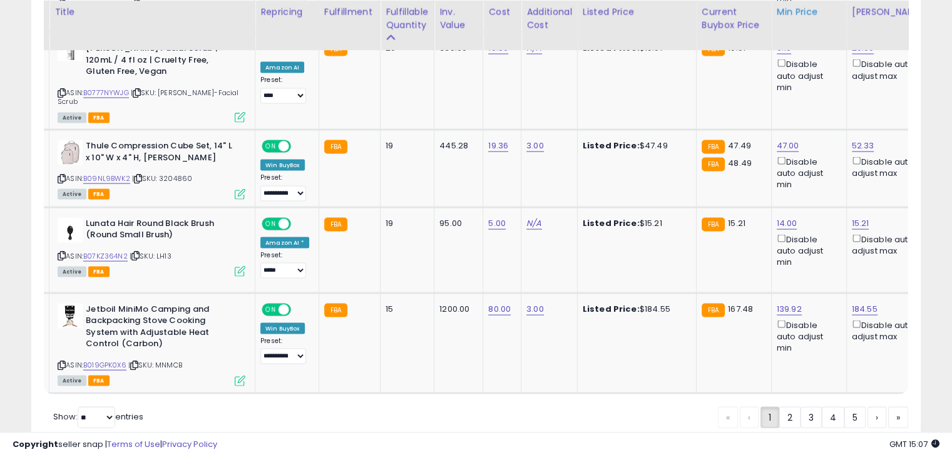 This screenshot has width=952, height=457. I want to click on img: 41oenPQbdXL._SL40_.jpg, so click(70, 316).